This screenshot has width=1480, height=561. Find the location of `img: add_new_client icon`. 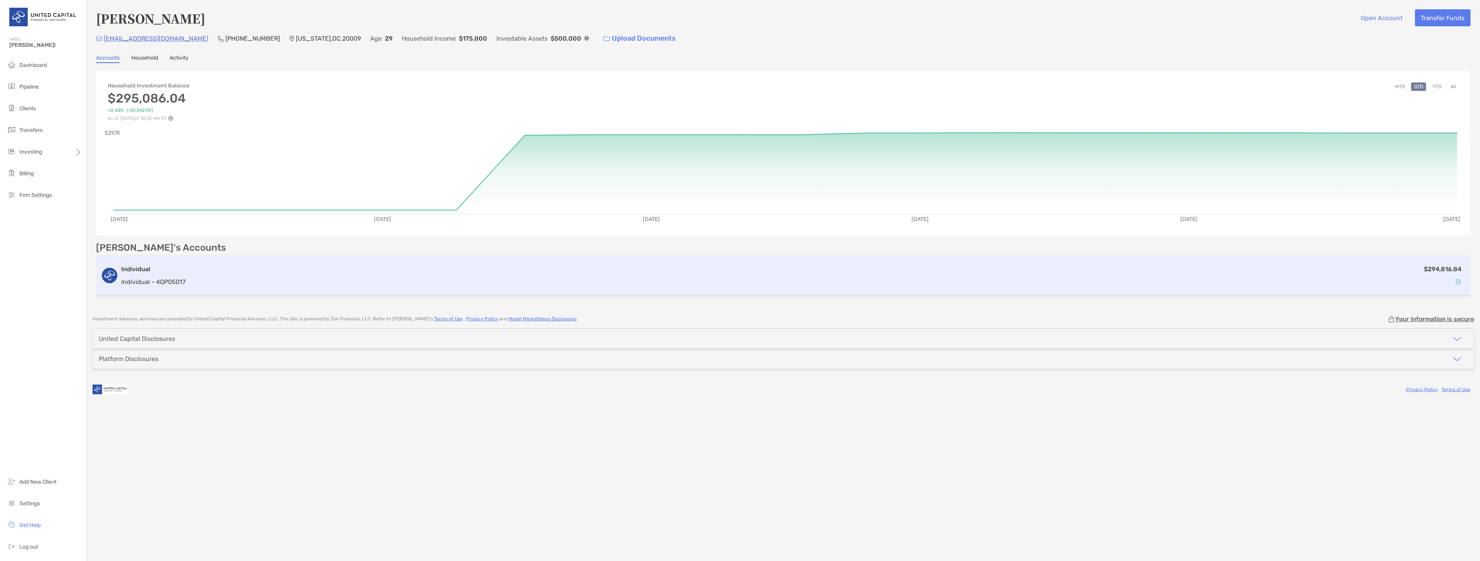

img: add_new_client icon is located at coordinates (12, 482).